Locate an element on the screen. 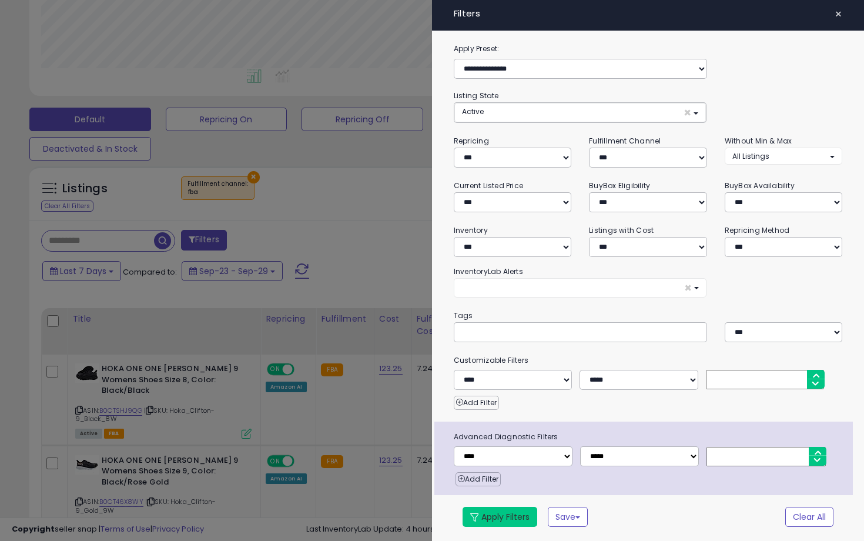 The image size is (864, 541). small: BuyBox Eligibility is located at coordinates (619, 185).